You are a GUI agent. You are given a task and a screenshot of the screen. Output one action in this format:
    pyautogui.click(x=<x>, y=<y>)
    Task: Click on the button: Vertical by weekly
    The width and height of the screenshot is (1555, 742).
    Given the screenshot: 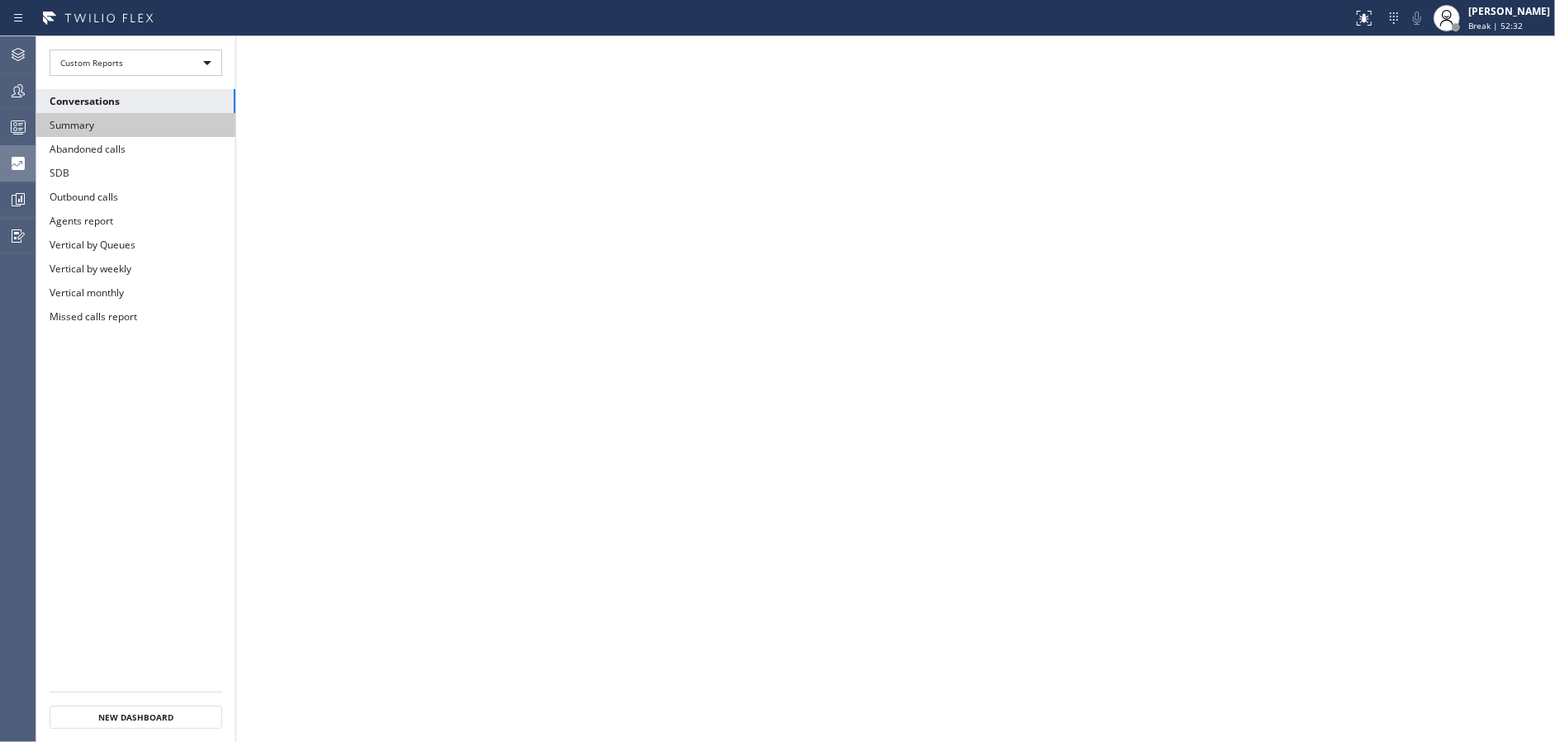 What is the action you would take?
    pyautogui.click(x=135, y=268)
    